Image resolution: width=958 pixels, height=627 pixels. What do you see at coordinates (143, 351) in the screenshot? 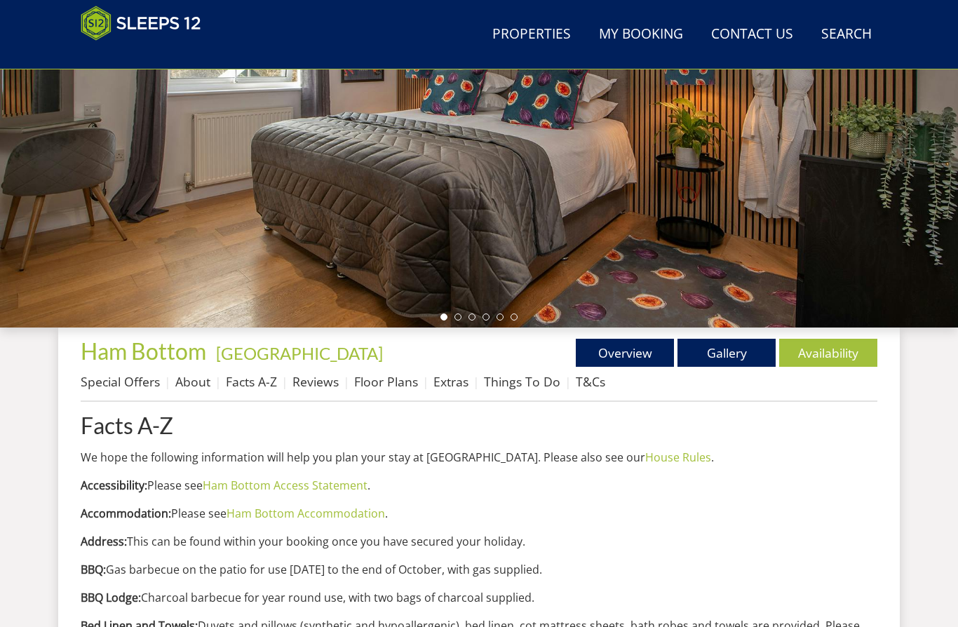
I see `span: Ham Bottom` at bounding box center [143, 351].